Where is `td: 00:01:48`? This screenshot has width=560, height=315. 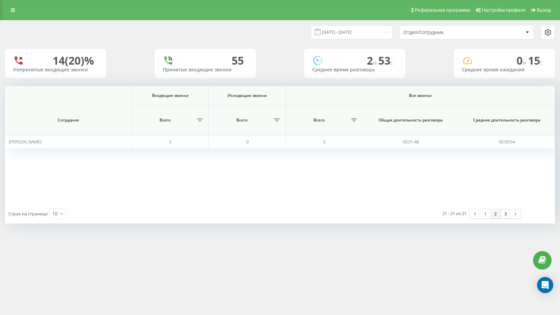 td: 00:01:48 is located at coordinates (410, 142).